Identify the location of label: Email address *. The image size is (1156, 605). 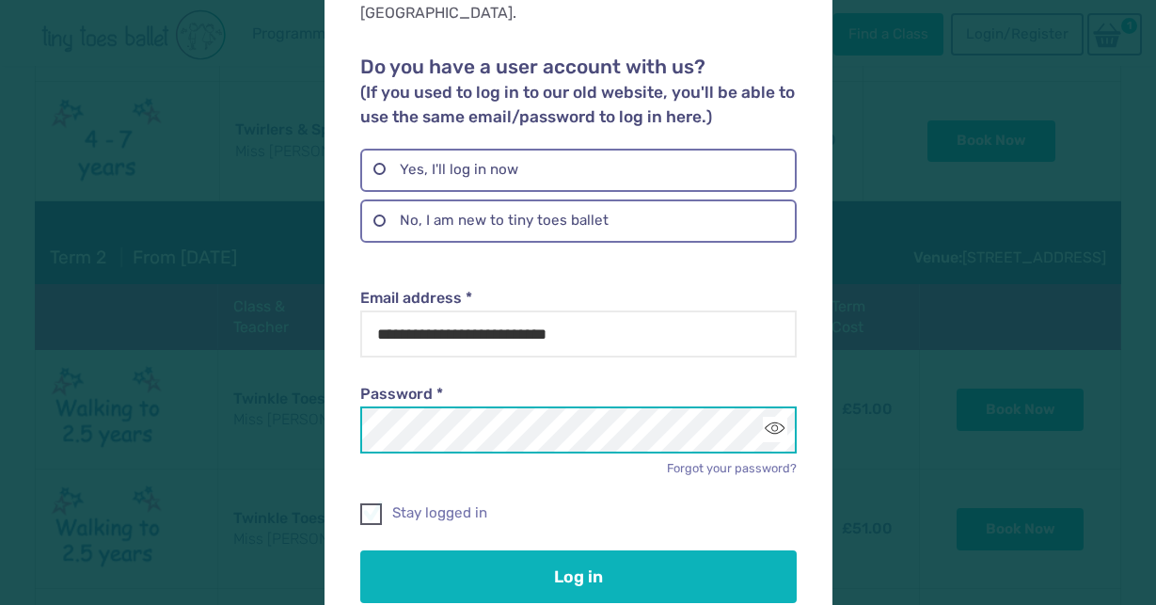
(579, 298).